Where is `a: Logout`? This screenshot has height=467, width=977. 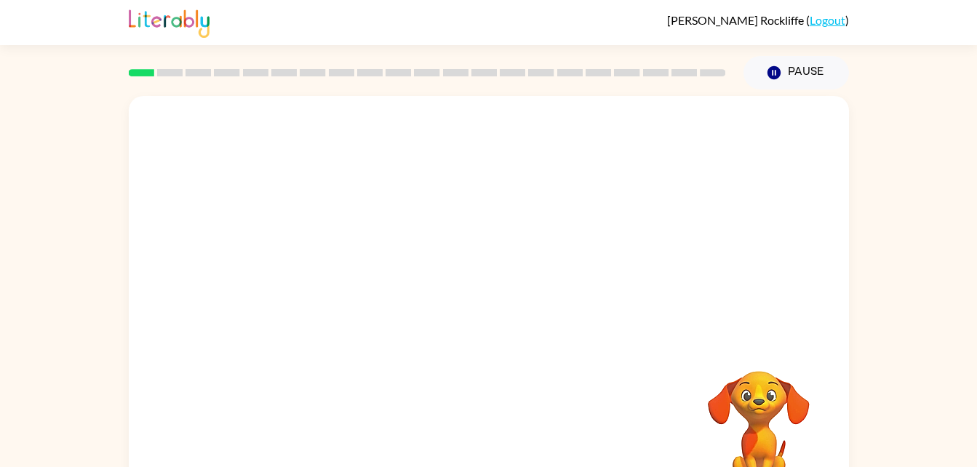 a: Logout is located at coordinates (827, 20).